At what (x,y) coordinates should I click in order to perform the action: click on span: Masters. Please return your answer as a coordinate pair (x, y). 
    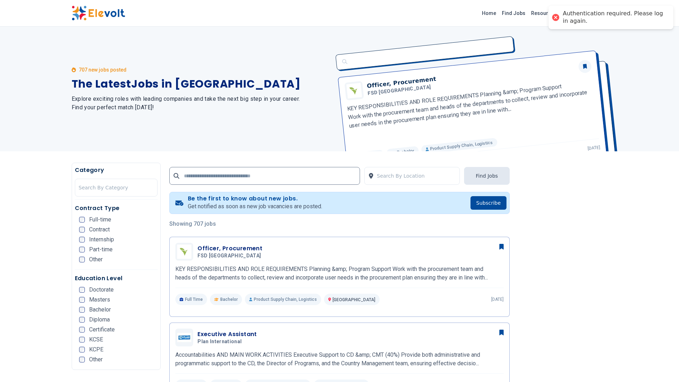
    Looking at the image, I should click on (99, 300).